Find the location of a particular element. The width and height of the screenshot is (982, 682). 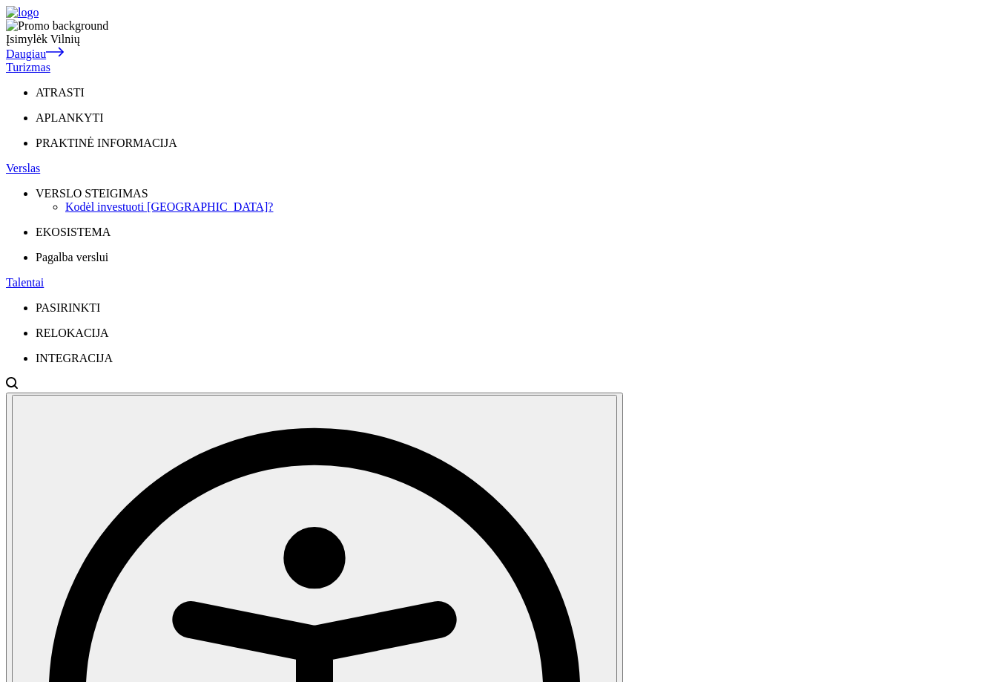

span: Daugiau is located at coordinates (26, 53).